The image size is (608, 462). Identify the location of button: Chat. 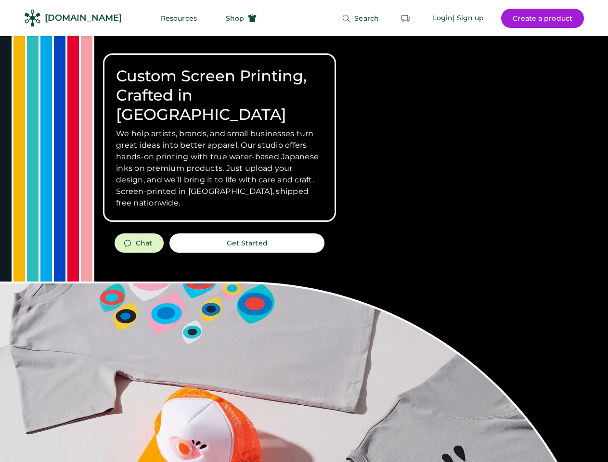
(139, 243).